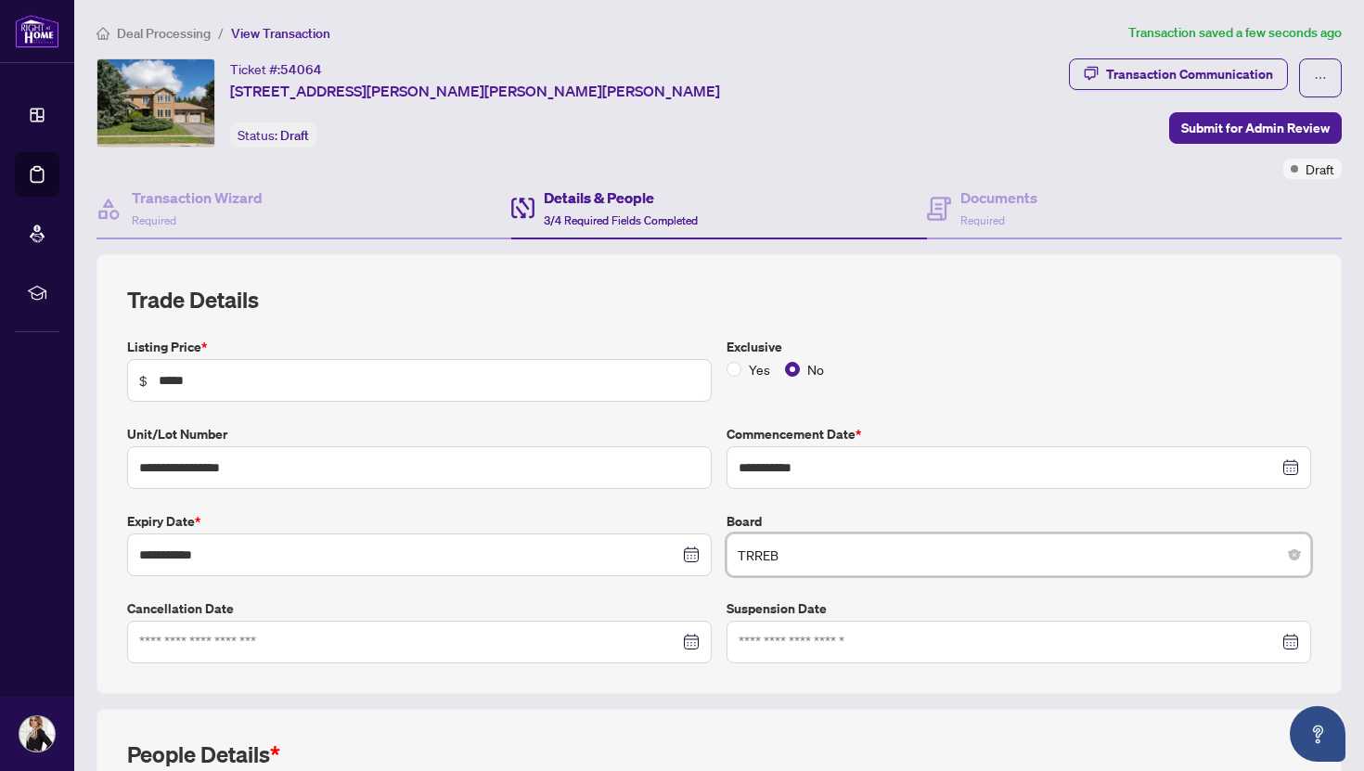 The image size is (1364, 771). Describe the element at coordinates (1179, 74) in the screenshot. I see `button: Transaction Communication` at that location.